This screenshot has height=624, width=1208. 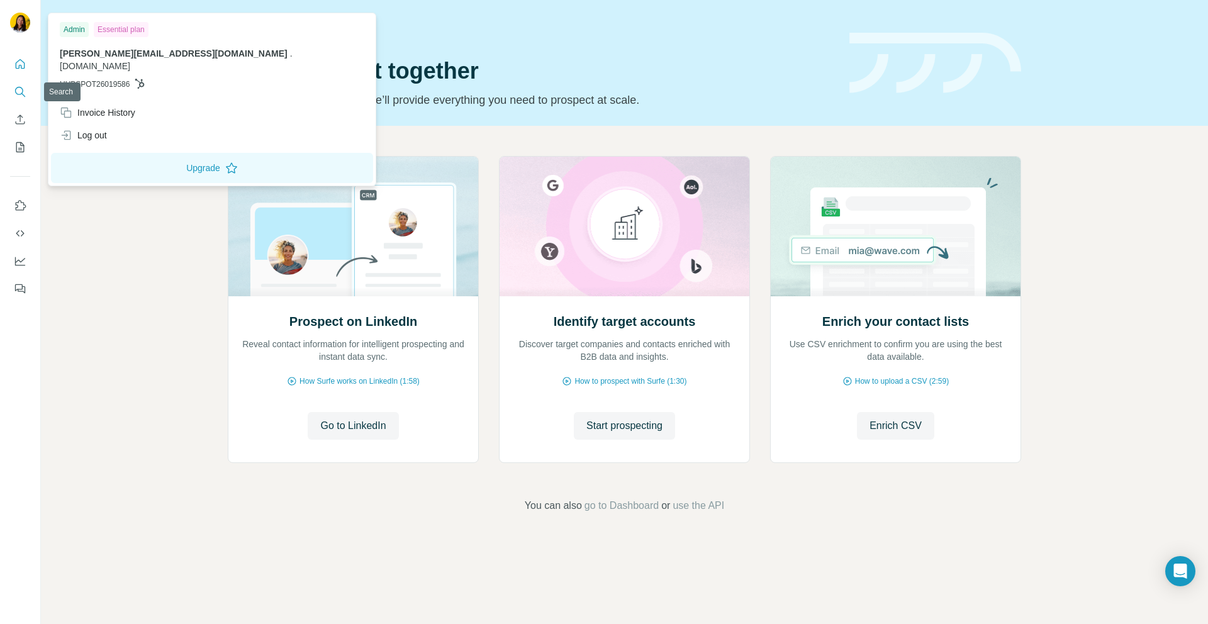 I want to click on p: Use CSV enrichment to confirm you are using the best data available., so click(x=895, y=350).